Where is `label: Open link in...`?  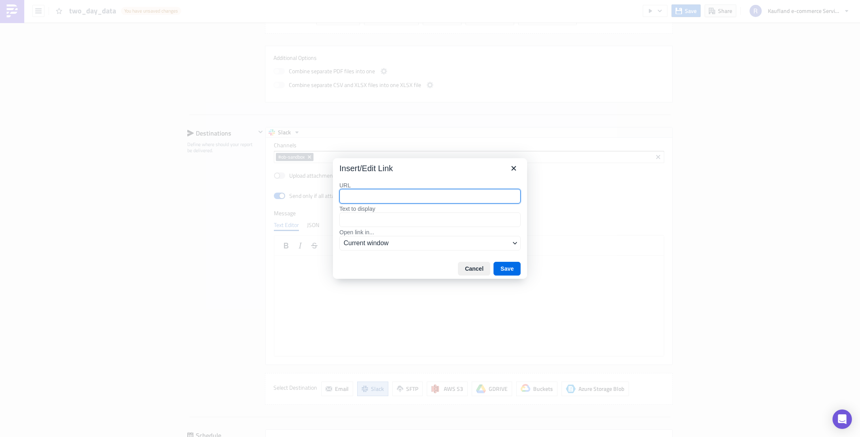
label: Open link in... is located at coordinates (430, 232).